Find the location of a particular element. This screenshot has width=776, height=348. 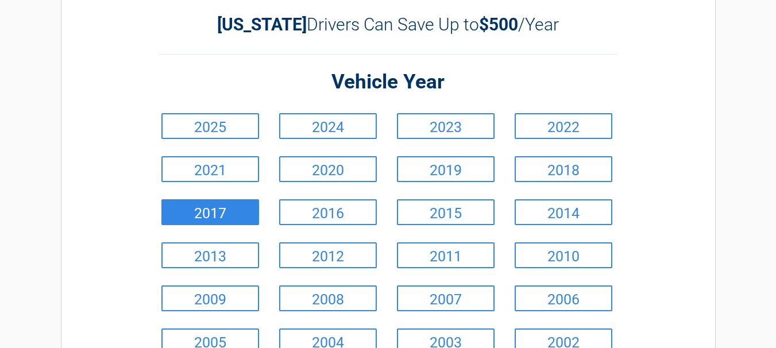

a: 2012 is located at coordinates (328, 255).